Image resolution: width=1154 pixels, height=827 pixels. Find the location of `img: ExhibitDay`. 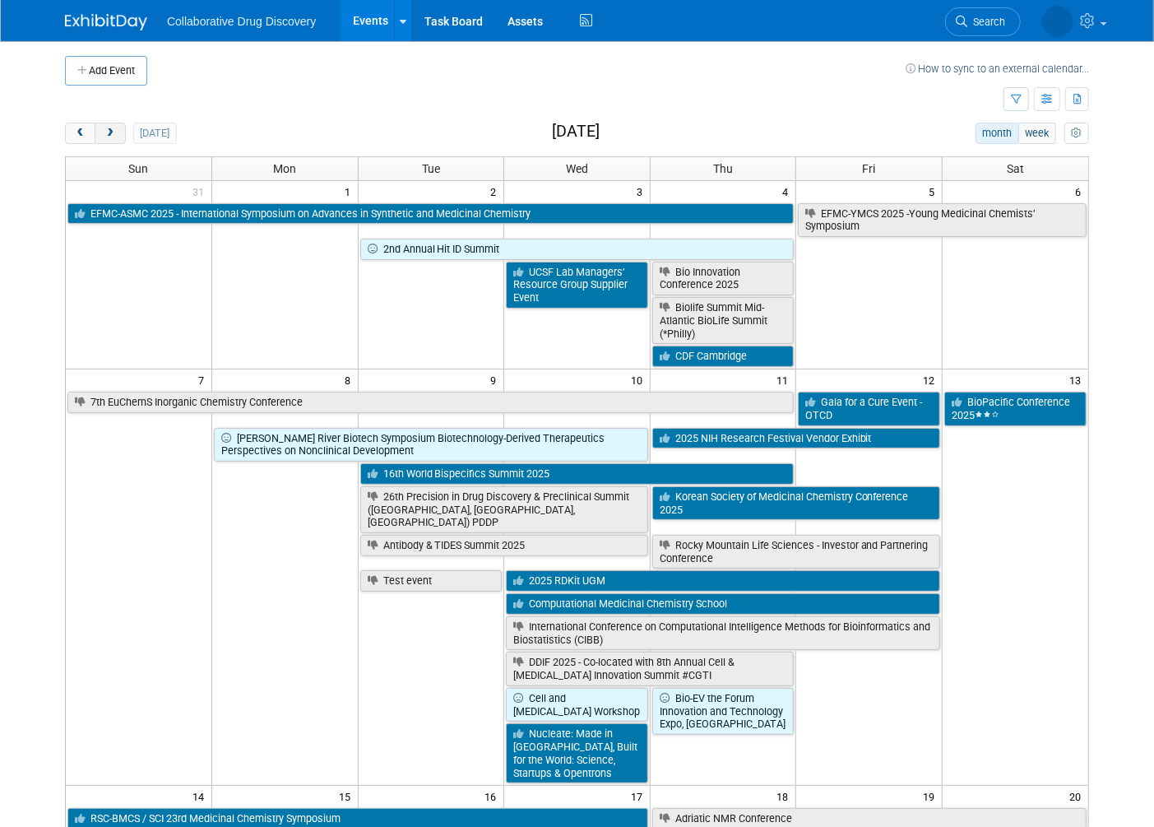

img: ExhibitDay is located at coordinates (106, 22).